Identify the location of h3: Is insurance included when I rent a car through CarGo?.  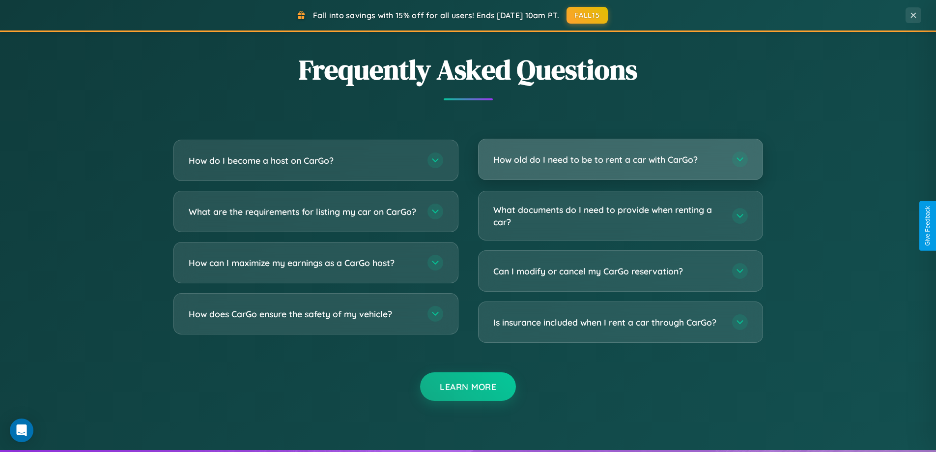
(608, 322).